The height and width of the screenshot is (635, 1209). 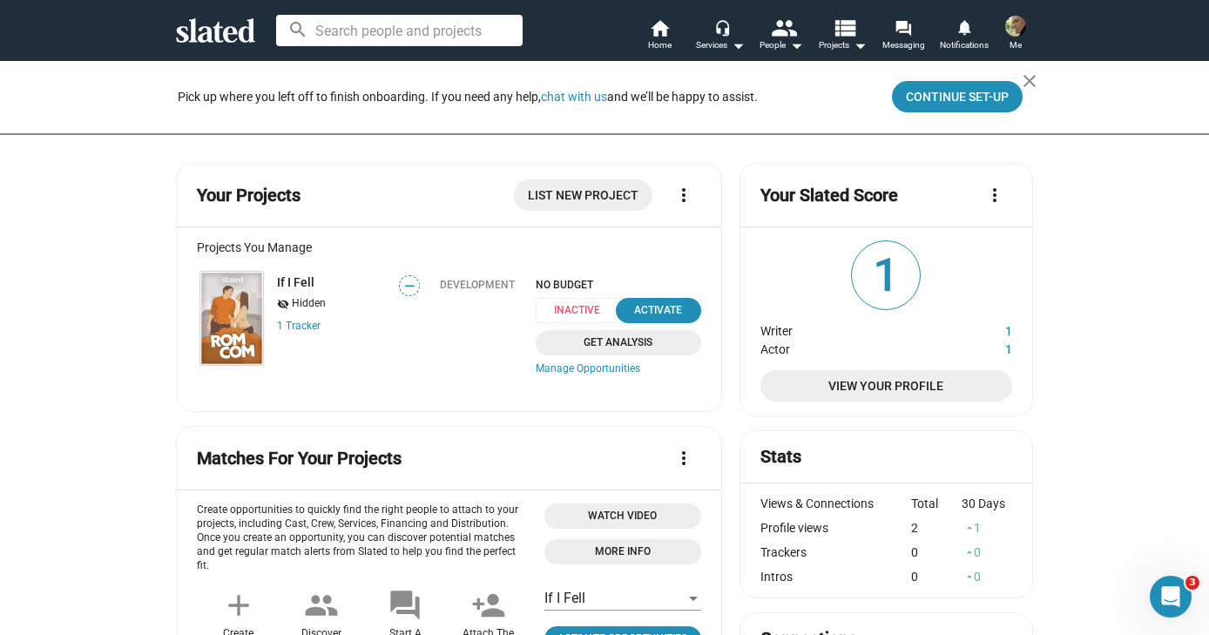 What do you see at coordinates (987, 504) in the screenshot?
I see `div: 30 Days` at bounding box center [987, 504].